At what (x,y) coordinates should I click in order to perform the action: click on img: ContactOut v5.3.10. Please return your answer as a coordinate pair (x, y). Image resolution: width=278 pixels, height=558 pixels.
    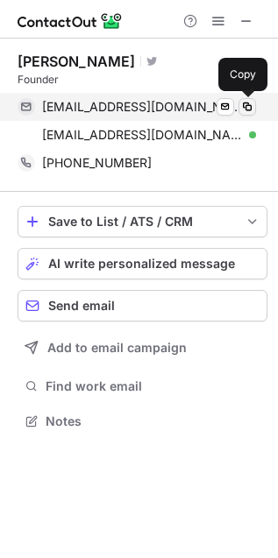
    Looking at the image, I should click on (70, 21).